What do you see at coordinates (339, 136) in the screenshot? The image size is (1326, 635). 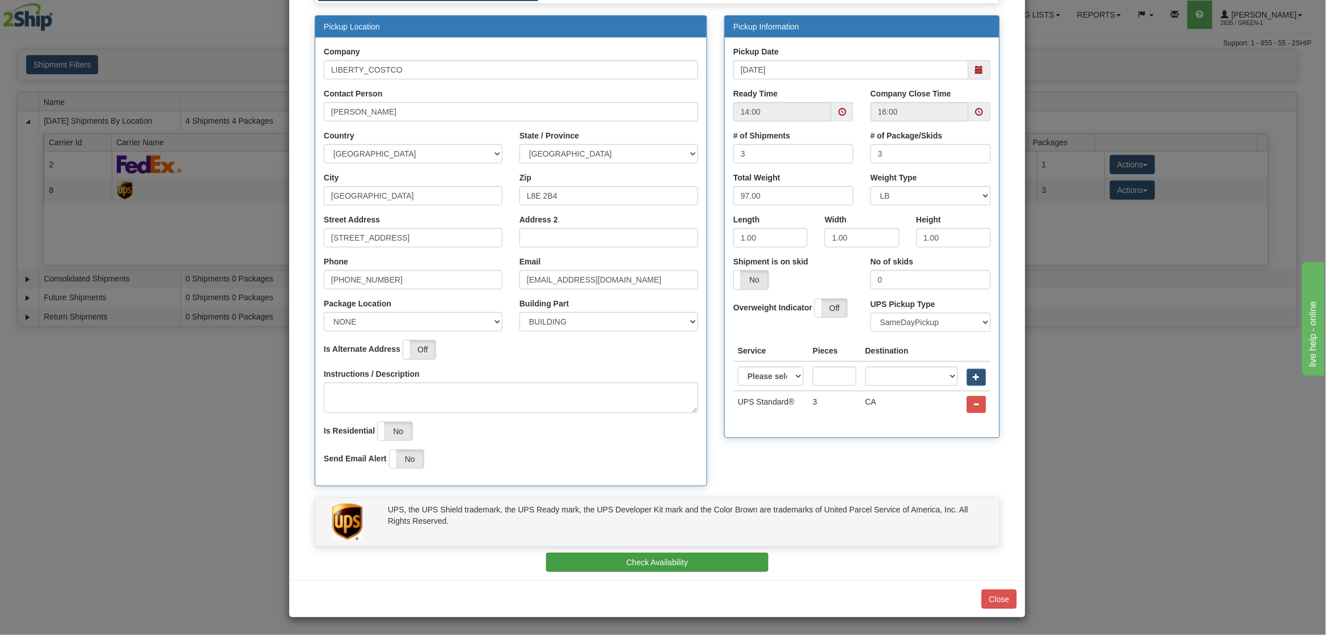 I see `label: Country` at bounding box center [339, 136].